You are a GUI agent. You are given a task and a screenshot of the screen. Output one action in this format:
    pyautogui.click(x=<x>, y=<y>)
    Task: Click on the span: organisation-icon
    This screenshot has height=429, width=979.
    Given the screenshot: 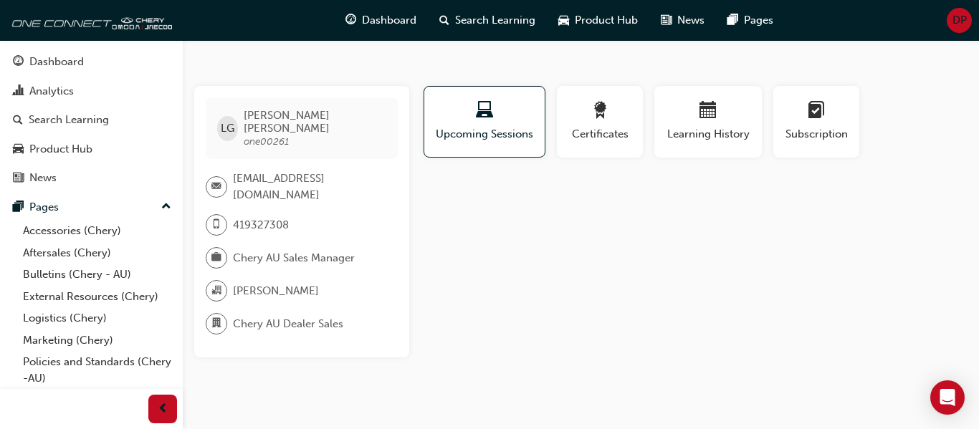 What is the action you would take?
    pyautogui.click(x=216, y=291)
    